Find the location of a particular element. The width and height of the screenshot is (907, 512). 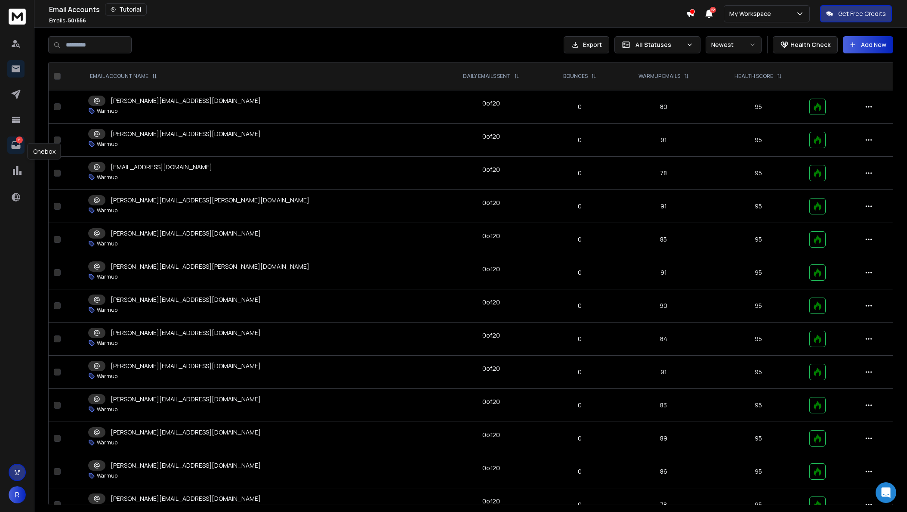

button: Add New is located at coordinates (868, 45).